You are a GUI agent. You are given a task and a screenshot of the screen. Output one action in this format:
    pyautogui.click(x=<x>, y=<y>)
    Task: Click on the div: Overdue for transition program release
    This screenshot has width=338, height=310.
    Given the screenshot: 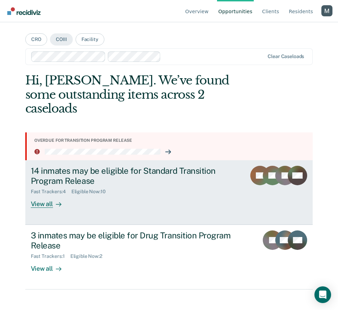 What is the action you would take?
    pyautogui.click(x=171, y=140)
    